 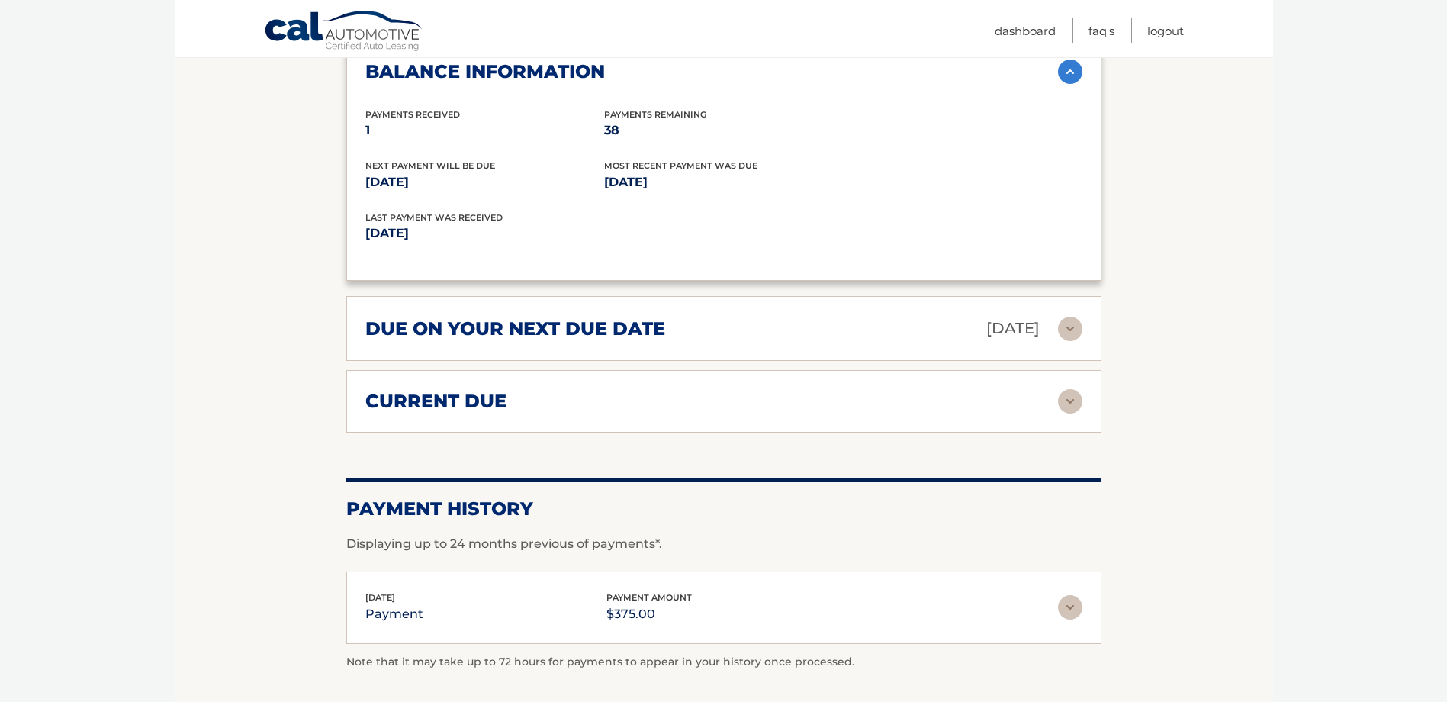 I want to click on h2: due on your next due date, so click(x=515, y=329).